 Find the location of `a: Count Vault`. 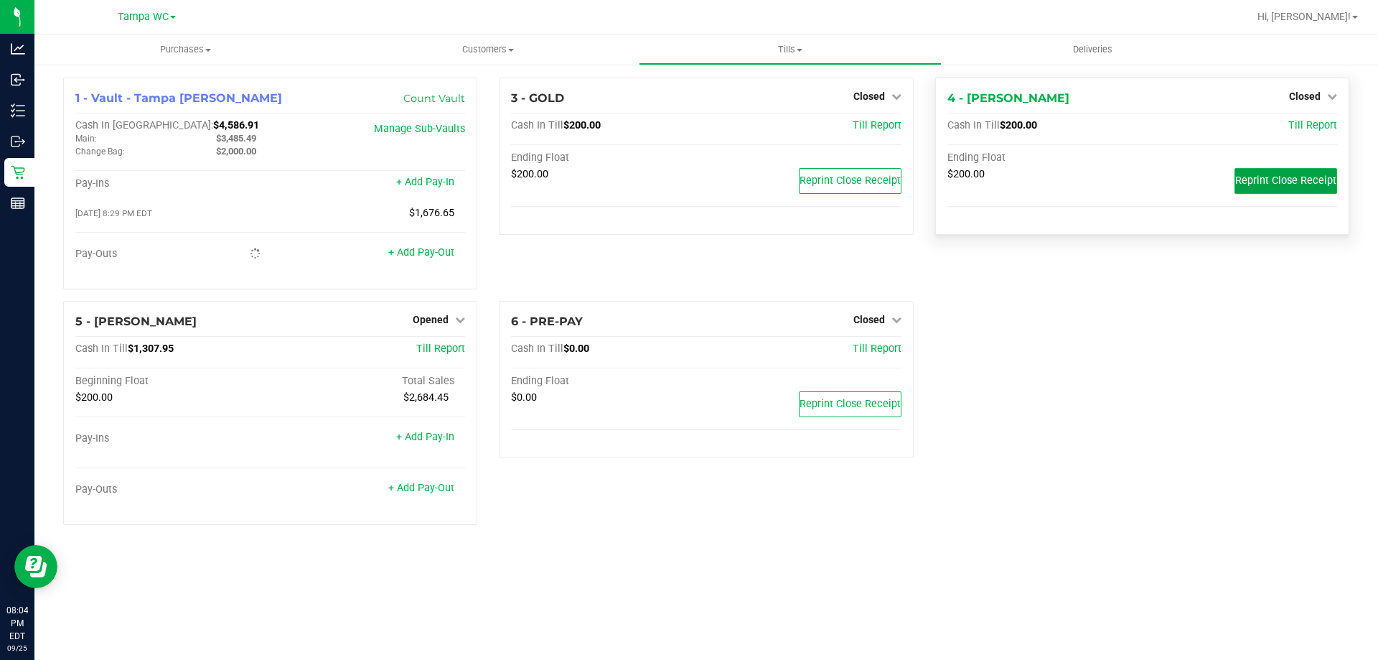

a: Count Vault is located at coordinates (434, 98).